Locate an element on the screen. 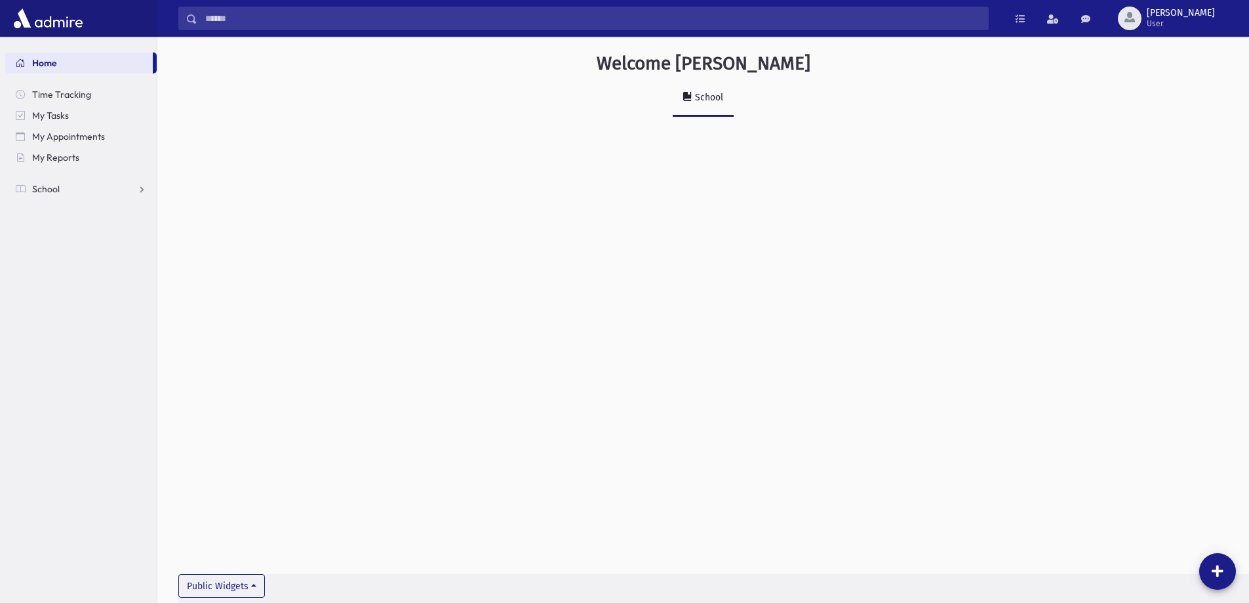  img: AdmirePro is located at coordinates (48, 18).